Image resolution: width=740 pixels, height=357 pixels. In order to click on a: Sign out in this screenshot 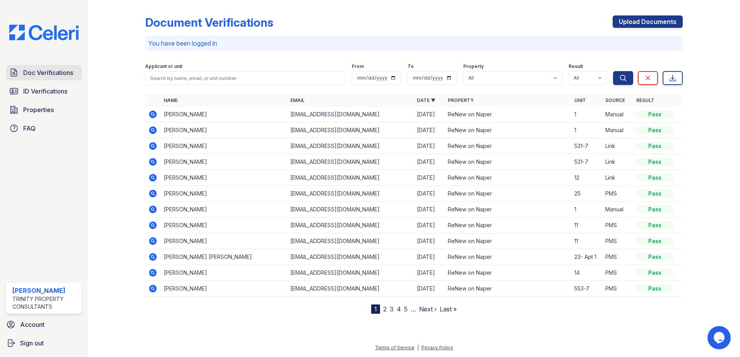, I will do `click(44, 343)`.